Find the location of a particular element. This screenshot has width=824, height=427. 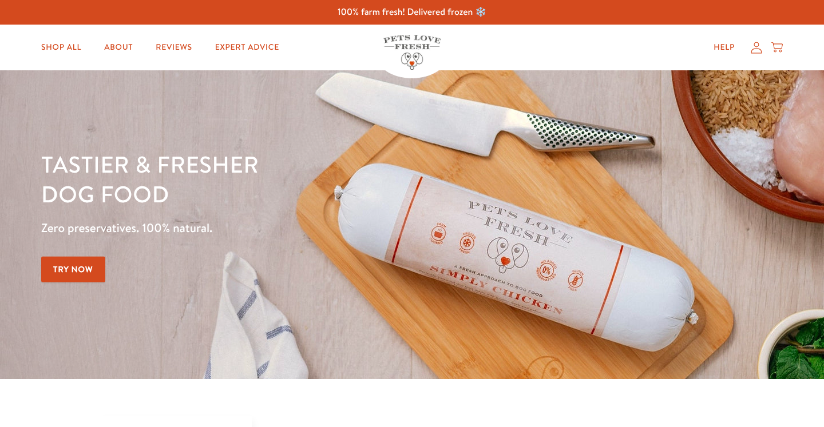

a: Help is located at coordinates (724, 47).